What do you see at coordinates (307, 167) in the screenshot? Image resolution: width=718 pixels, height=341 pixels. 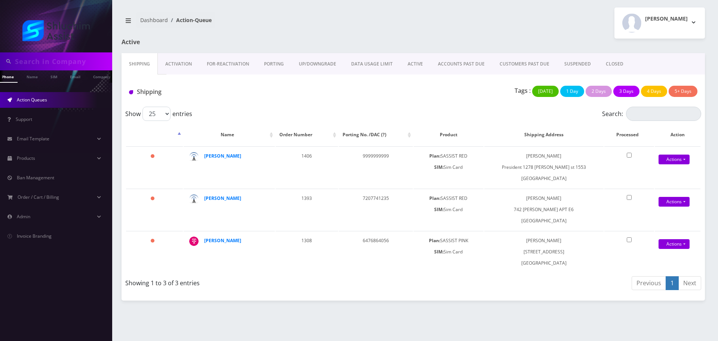 I see `td: 1406` at bounding box center [307, 167].